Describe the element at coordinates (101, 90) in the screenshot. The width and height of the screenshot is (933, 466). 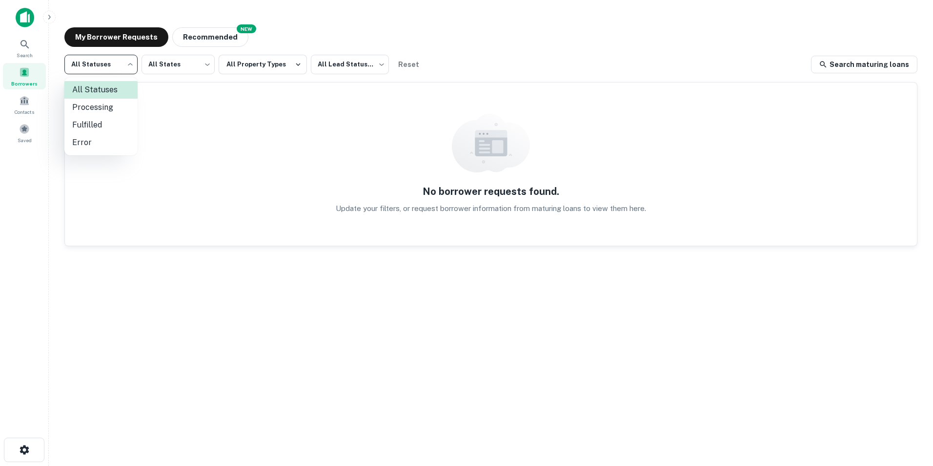
I see `li: All Statuses` at that location.